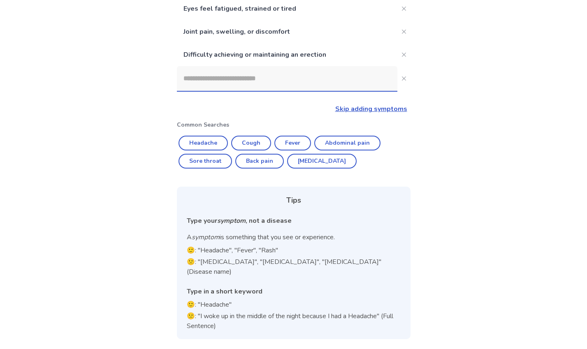 The image size is (587, 349). Describe the element at coordinates (260, 161) in the screenshot. I see `button: Back pain` at that location.